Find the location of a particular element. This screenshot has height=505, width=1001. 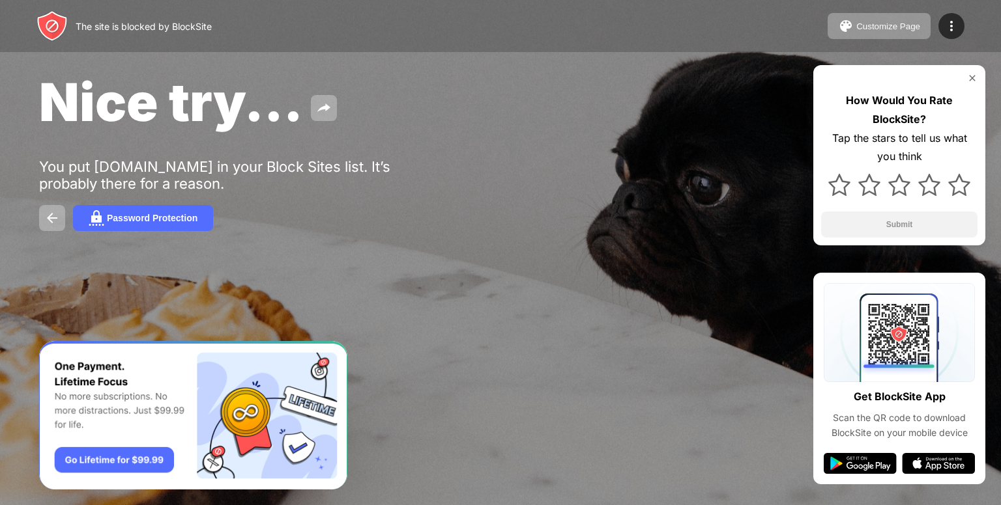

img: qrcode.svg is located at coordinates (899, 333).